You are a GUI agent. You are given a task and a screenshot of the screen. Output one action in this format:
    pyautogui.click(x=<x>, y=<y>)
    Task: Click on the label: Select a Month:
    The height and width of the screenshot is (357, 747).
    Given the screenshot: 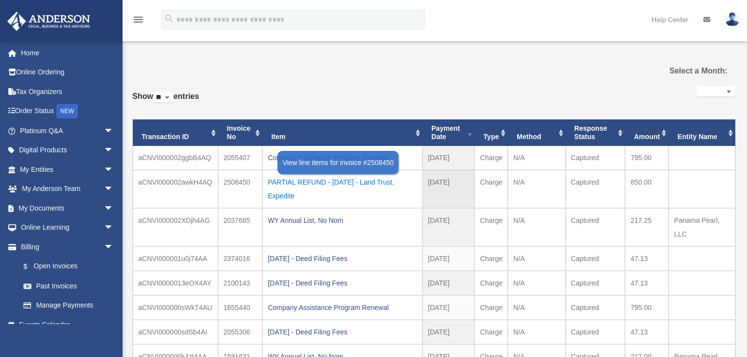 What is the action you would take?
    pyautogui.click(x=684, y=71)
    